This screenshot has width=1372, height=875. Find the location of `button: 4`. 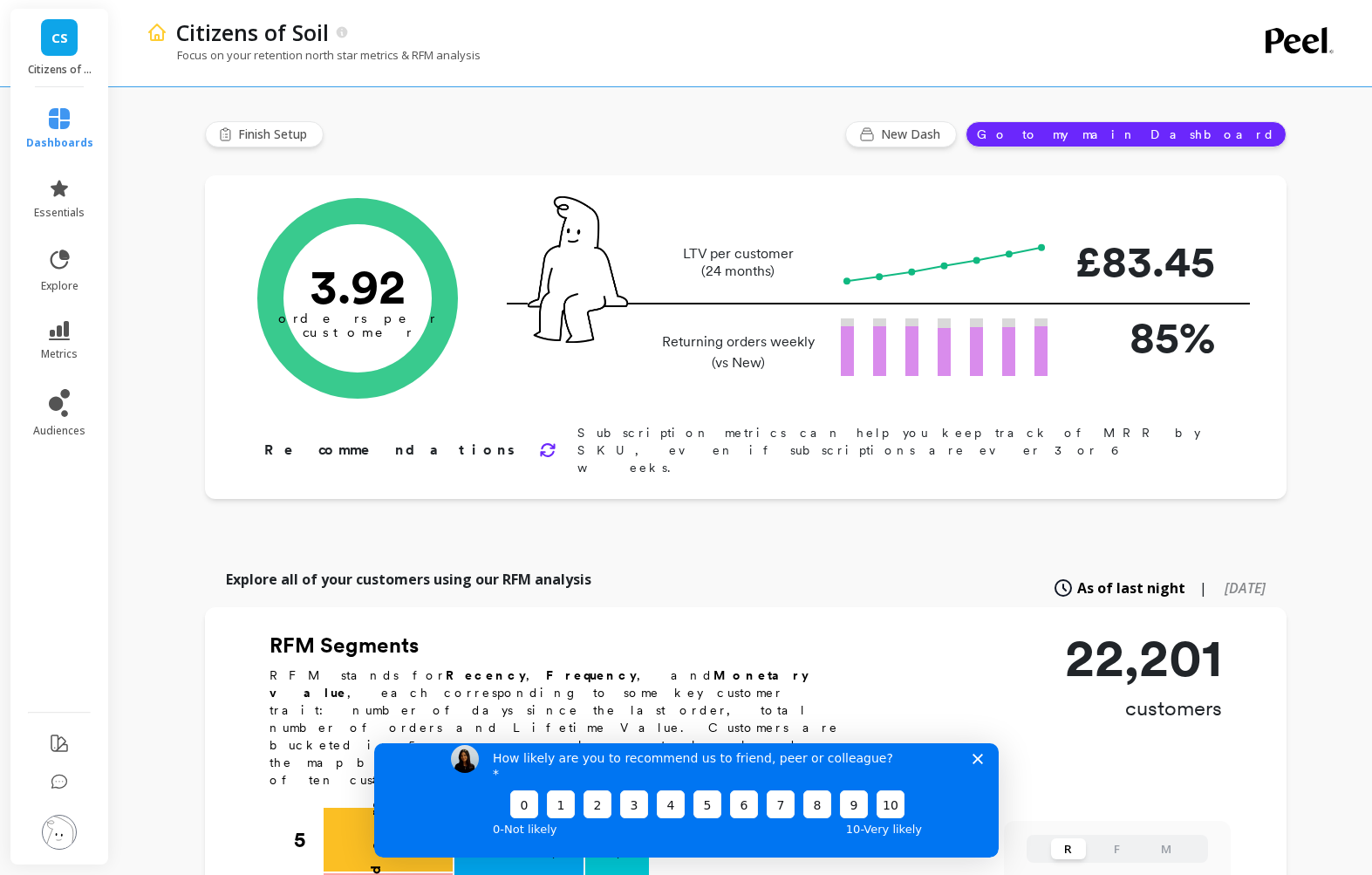

button: 4 is located at coordinates (297, 61).